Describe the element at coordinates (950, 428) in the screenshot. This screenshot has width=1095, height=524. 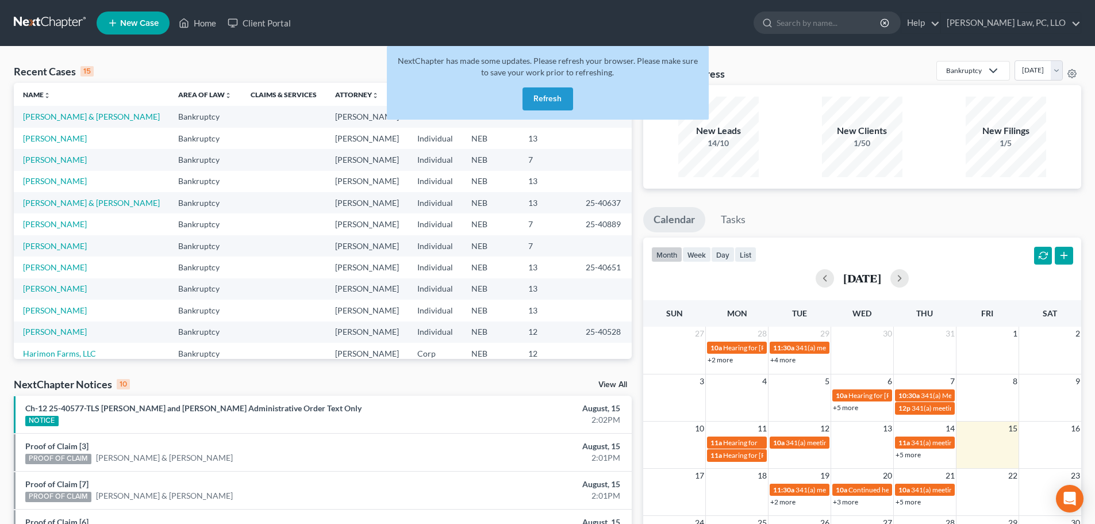
I see `span: 14` at that location.